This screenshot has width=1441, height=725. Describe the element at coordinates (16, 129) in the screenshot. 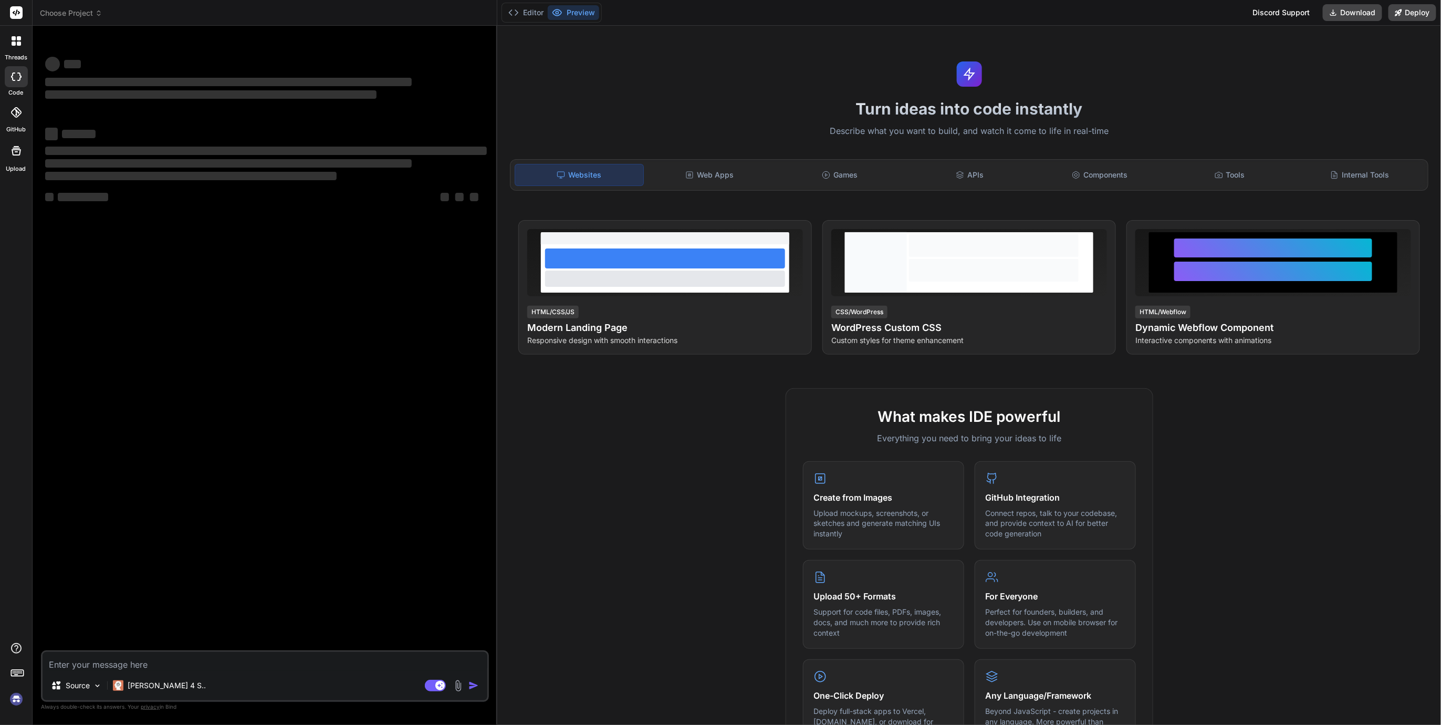

I see `label: GitHub` at that location.